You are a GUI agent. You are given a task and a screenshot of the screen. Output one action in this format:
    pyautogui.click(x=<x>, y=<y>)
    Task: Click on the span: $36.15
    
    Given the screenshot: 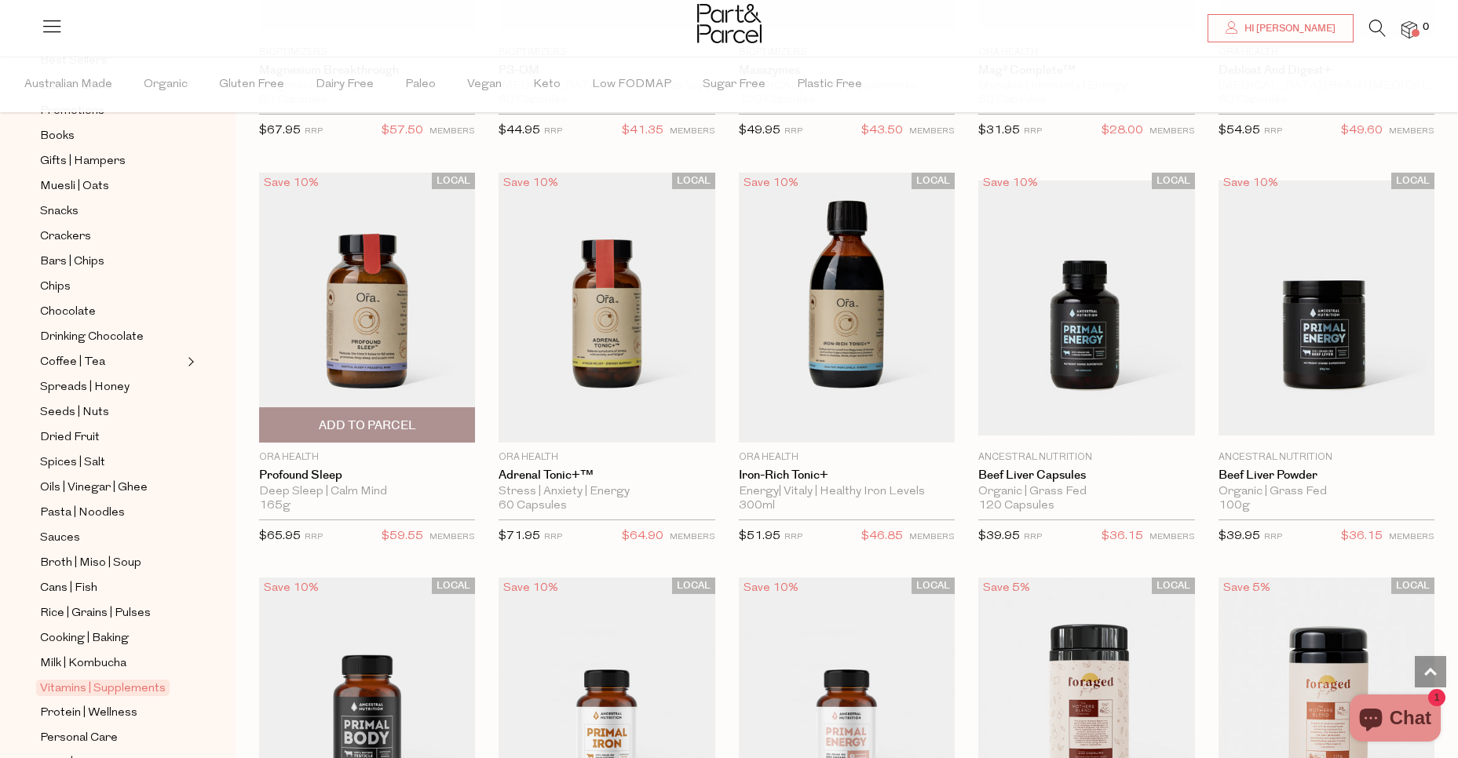 What is the action you would take?
    pyautogui.click(x=1122, y=537)
    